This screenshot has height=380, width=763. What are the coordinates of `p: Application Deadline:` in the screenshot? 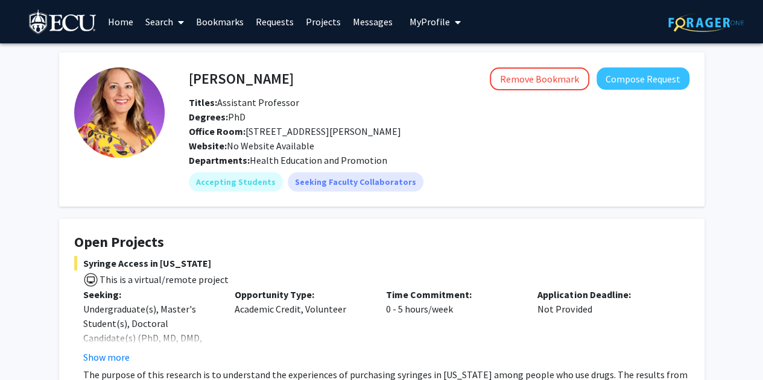 It's located at (604, 295).